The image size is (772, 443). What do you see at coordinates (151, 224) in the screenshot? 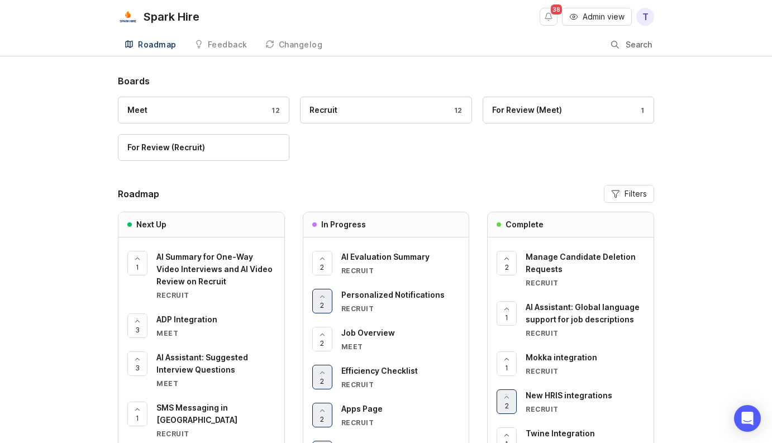
I see `h3: Next Up` at bounding box center [151, 224].